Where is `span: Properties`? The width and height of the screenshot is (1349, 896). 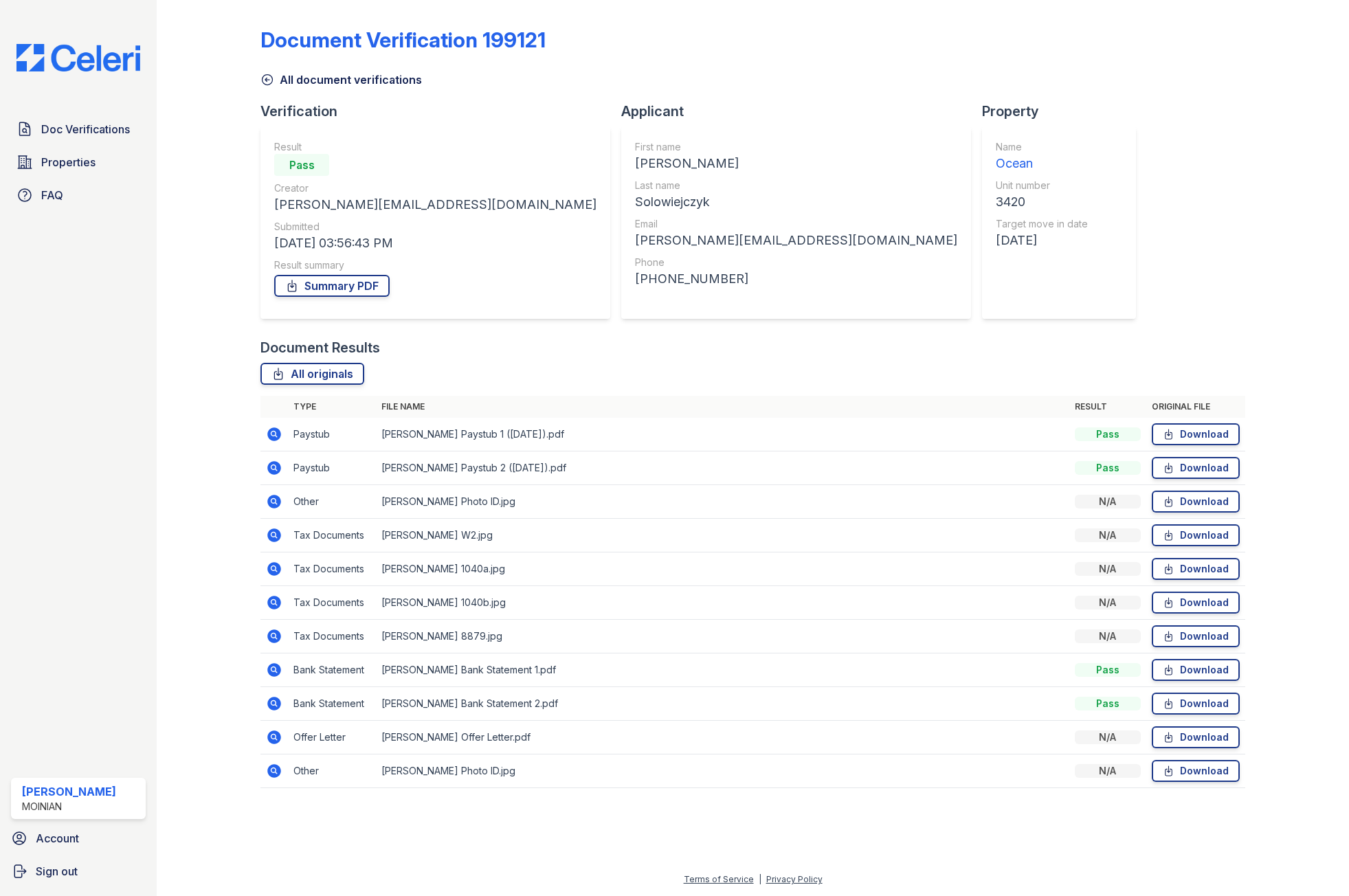
span: Properties is located at coordinates (68, 162).